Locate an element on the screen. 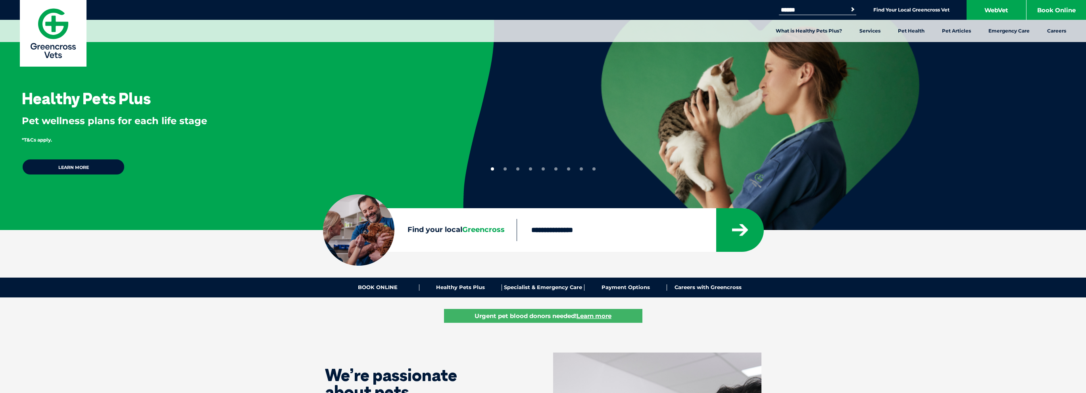 Image resolution: width=1086 pixels, height=393 pixels. a: What is Healthy Pets Plus? is located at coordinates (808, 31).